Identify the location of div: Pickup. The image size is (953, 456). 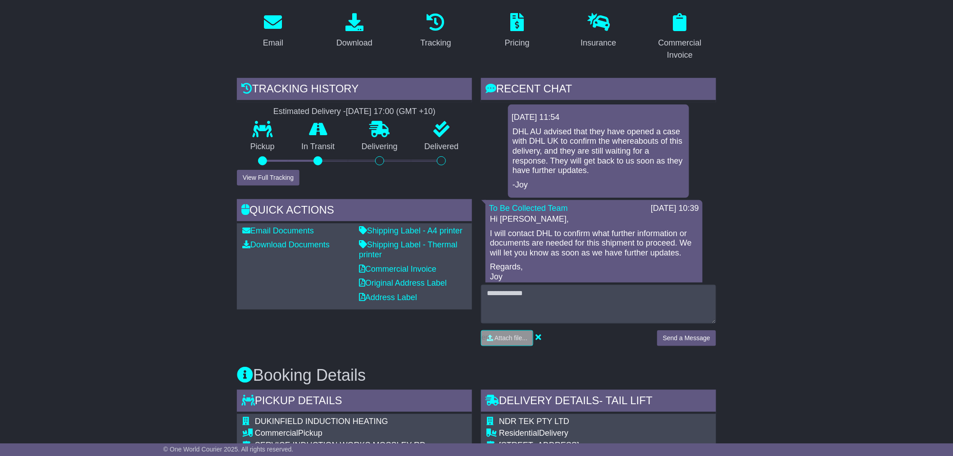
(344, 433).